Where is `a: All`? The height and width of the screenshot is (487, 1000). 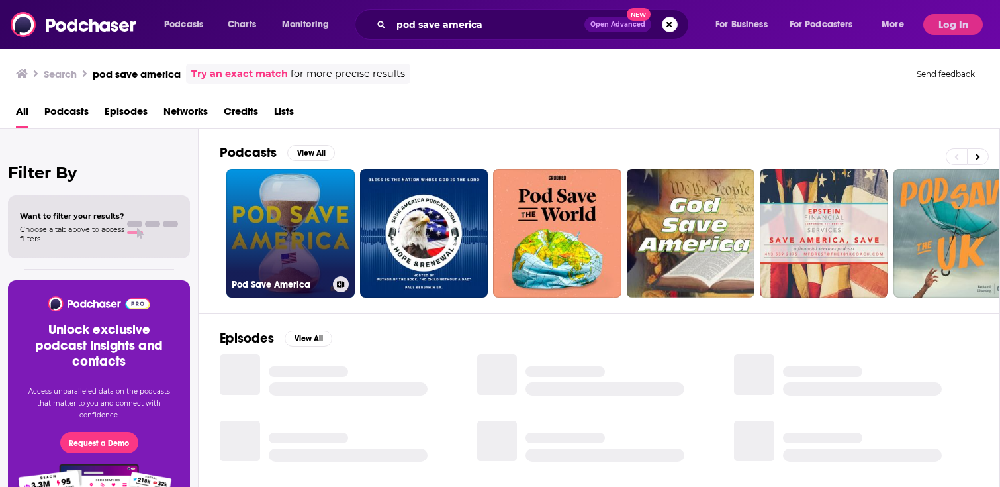 a: All is located at coordinates (22, 114).